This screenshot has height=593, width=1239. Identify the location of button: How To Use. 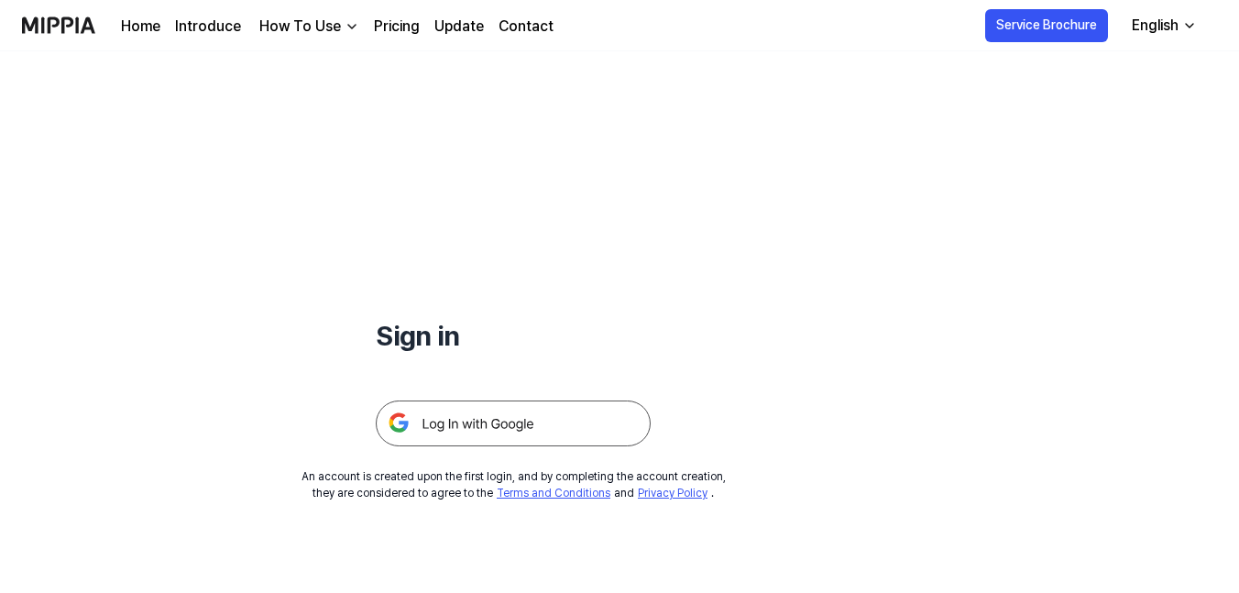
(307, 27).